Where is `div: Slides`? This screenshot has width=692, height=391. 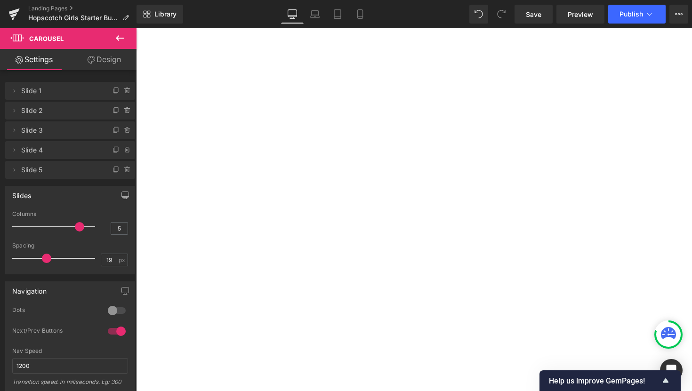 div: Slides is located at coordinates (22, 193).